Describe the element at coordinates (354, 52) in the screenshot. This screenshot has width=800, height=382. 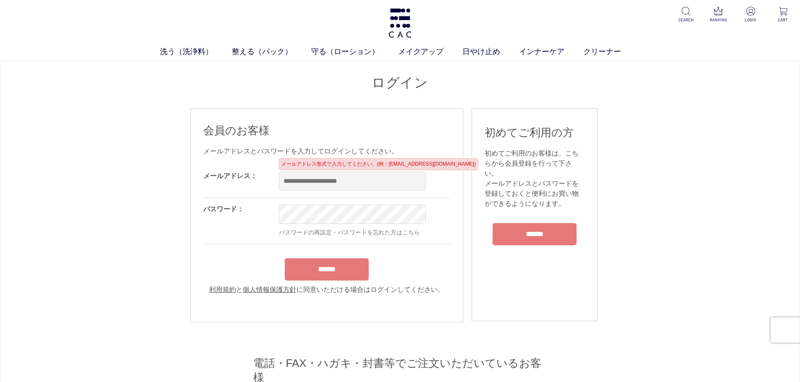
I see `a: 守る（ローション）` at that location.